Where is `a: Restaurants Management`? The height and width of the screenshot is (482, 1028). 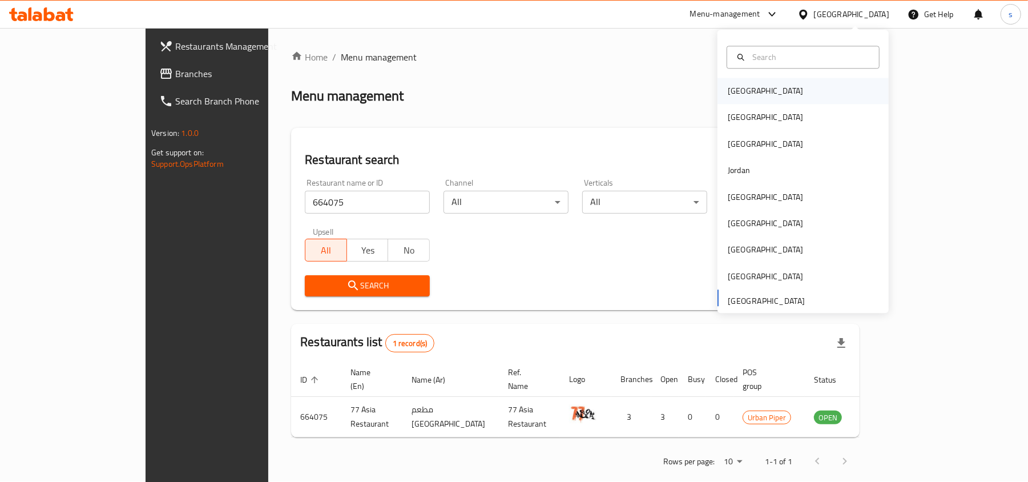 a: Restaurants Management is located at coordinates (233, 46).